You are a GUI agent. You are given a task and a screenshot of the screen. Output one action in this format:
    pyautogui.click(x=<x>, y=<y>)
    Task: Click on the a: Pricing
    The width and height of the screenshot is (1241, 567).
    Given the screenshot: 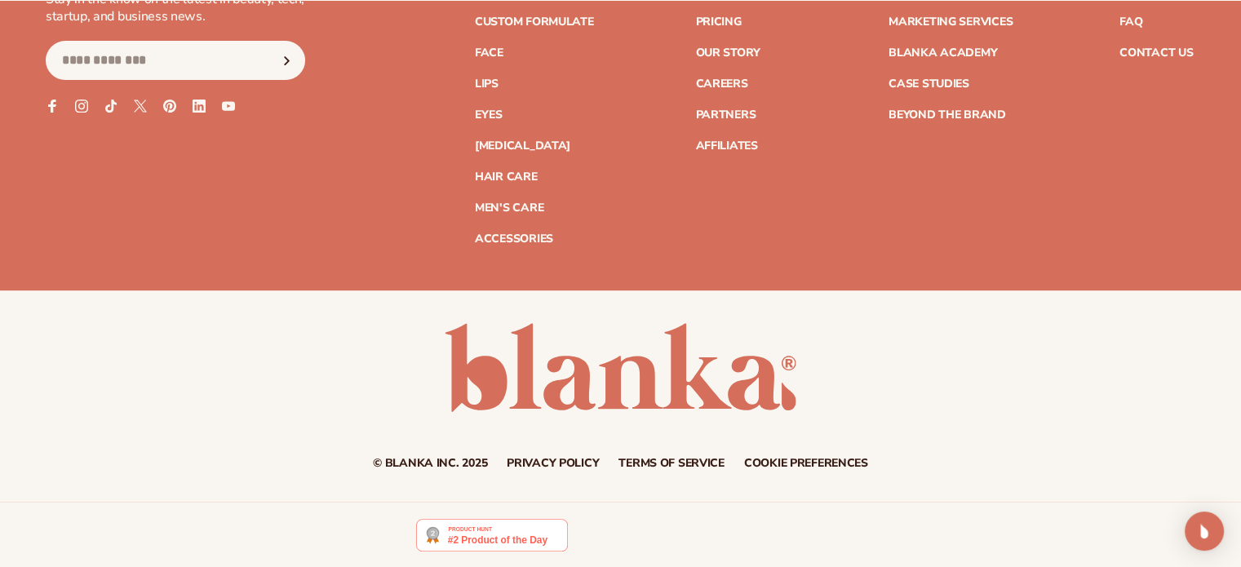 What is the action you would take?
    pyautogui.click(x=718, y=22)
    